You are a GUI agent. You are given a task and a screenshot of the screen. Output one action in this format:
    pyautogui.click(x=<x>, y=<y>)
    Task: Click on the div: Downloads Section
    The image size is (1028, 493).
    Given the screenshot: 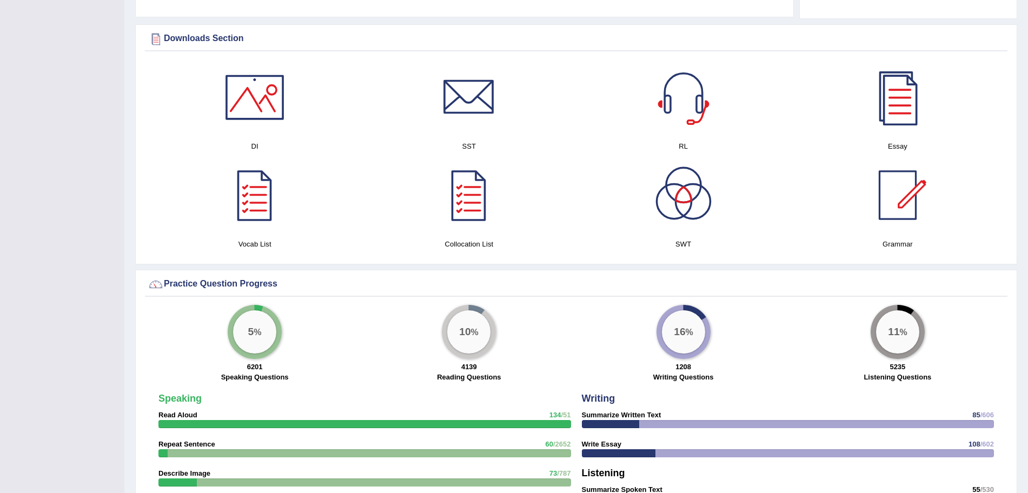 What is the action you would take?
    pyautogui.click(x=576, y=39)
    